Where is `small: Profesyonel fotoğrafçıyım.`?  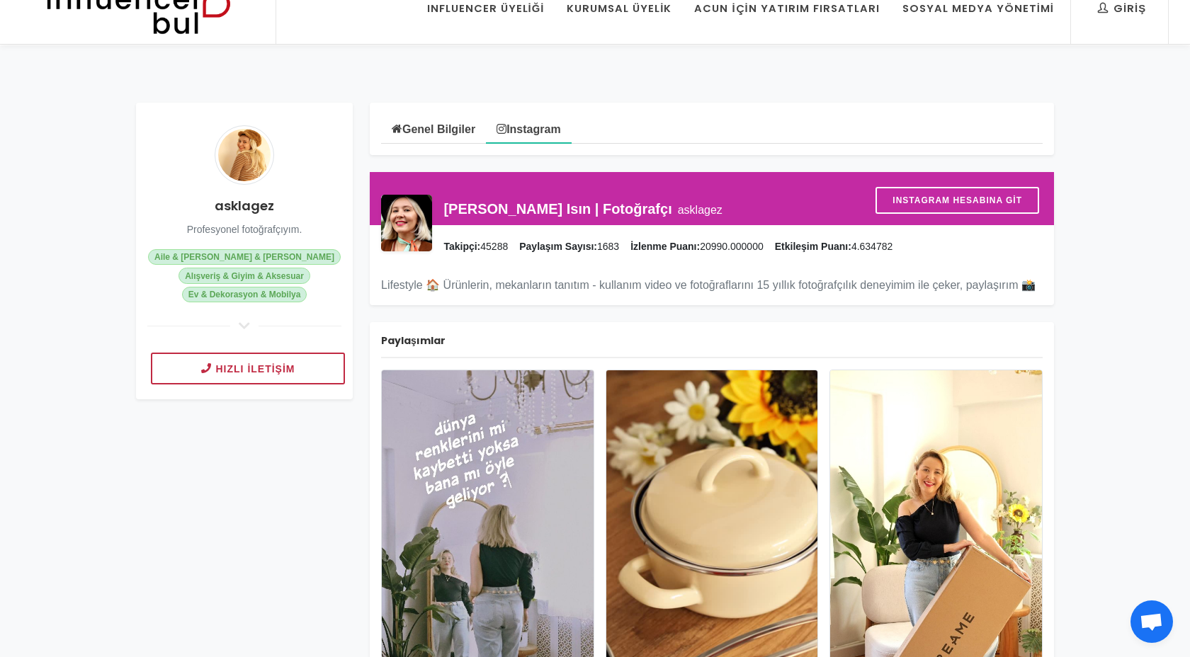 small: Profesyonel fotoğrafçıyım. is located at coordinates (244, 230).